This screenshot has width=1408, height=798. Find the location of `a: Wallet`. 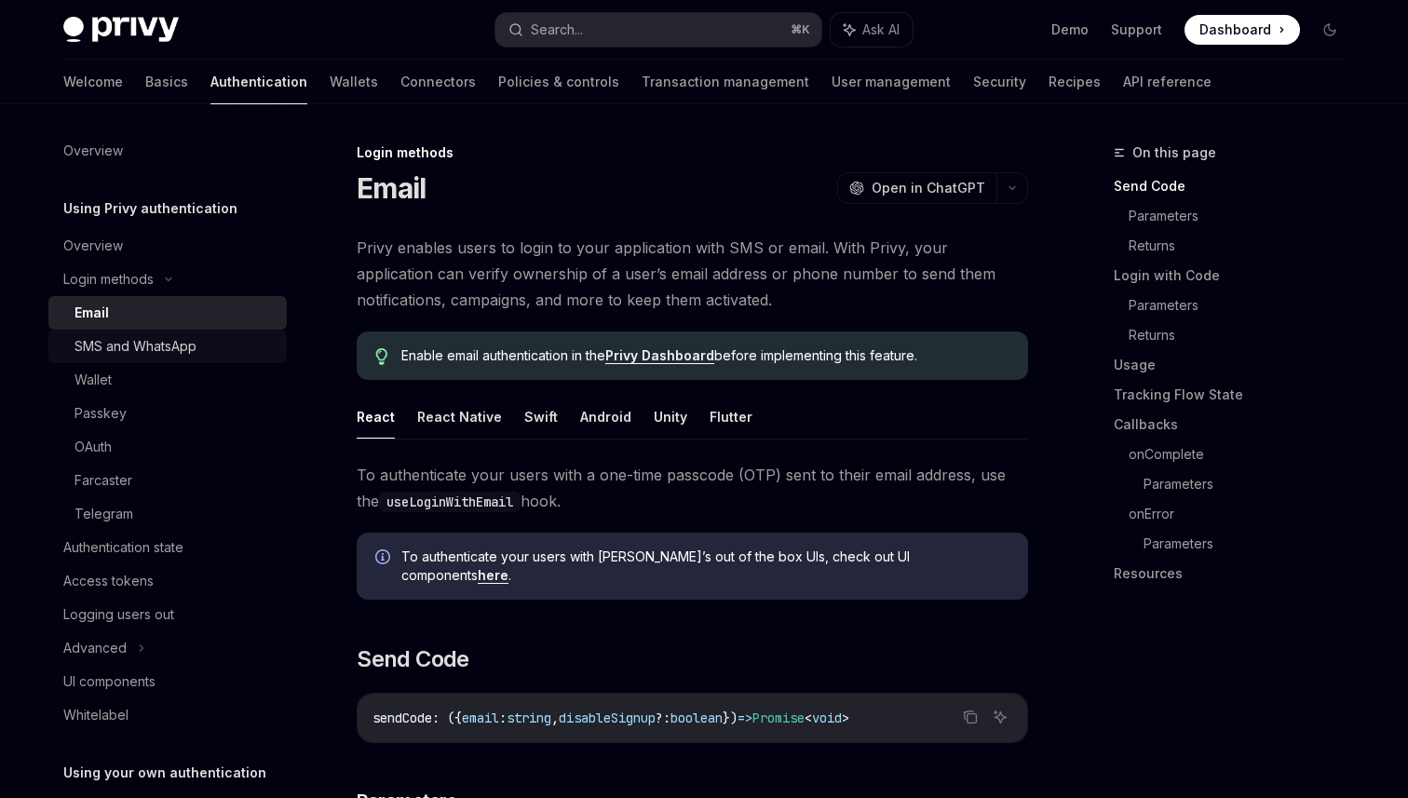

a: Wallet is located at coordinates (168, 380).